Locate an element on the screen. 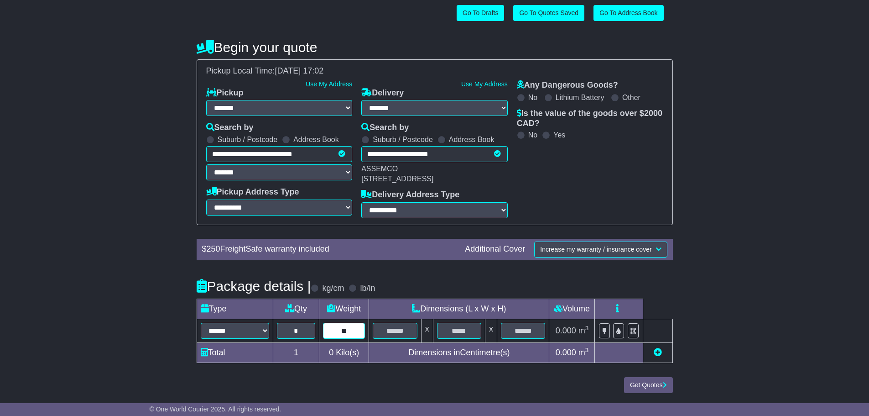 This screenshot has height=416, width=869. label: Yes is located at coordinates (559, 135).